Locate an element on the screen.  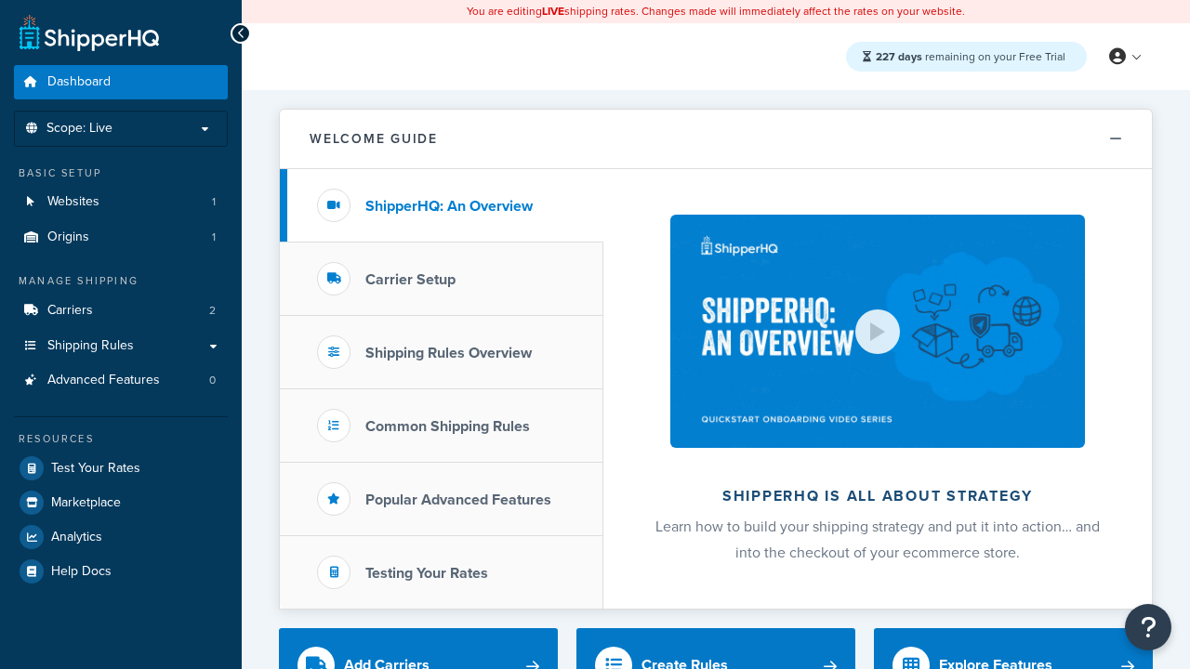
div: Resources is located at coordinates (121, 439).